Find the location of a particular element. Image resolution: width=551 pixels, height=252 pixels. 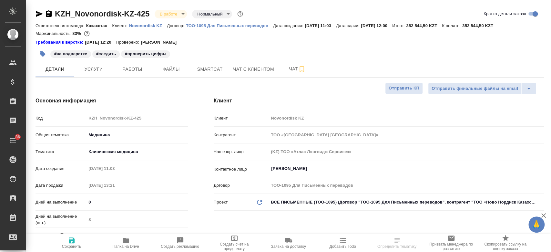

p: #на подверстке is located at coordinates (71, 54).